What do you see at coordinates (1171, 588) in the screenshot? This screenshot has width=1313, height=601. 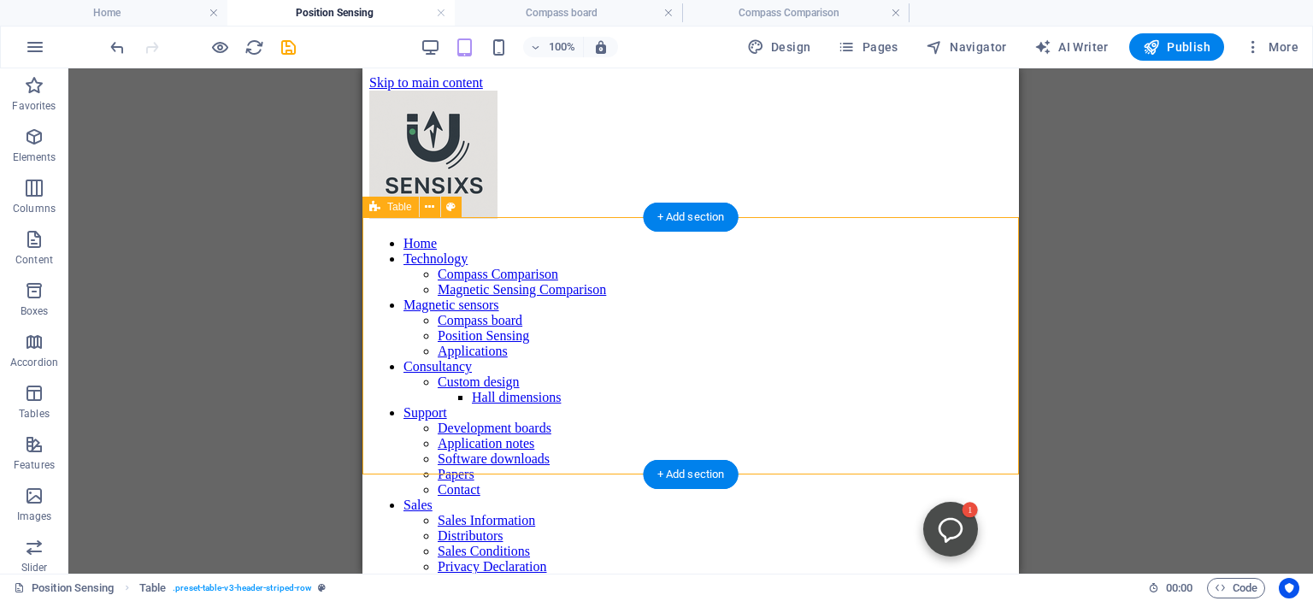 I see `h6: Session time` at bounding box center [1171, 588].